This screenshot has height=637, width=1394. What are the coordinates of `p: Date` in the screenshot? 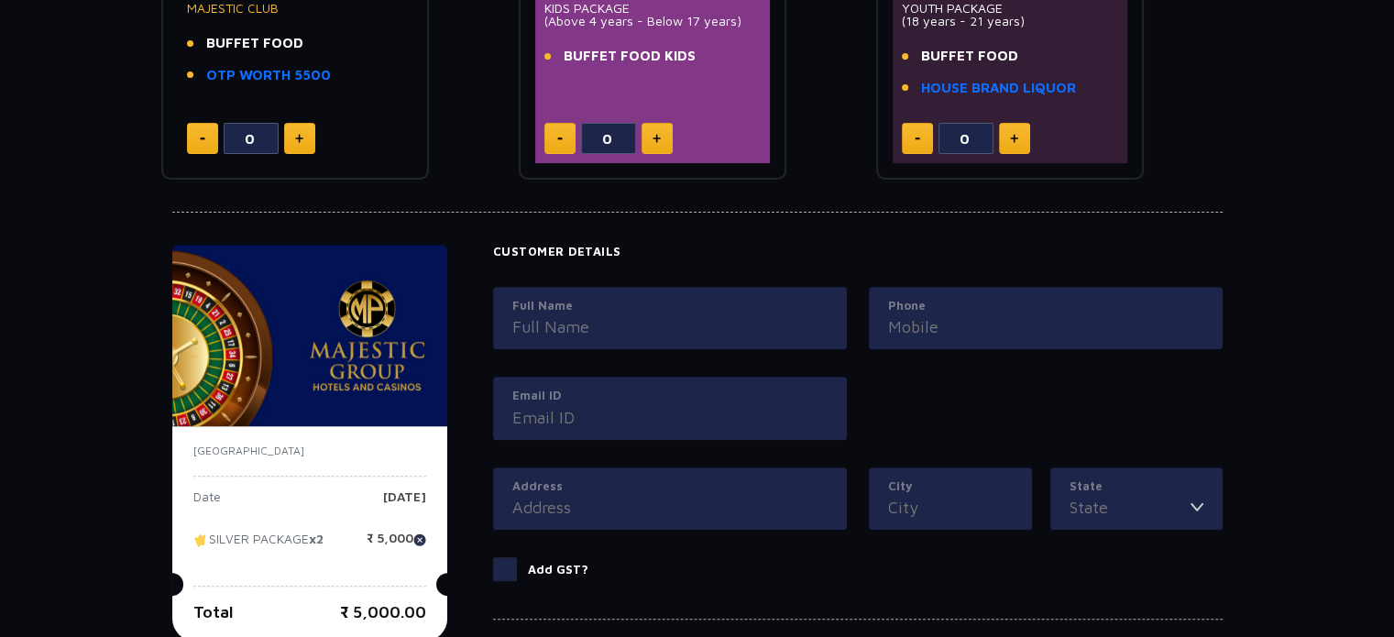 It's located at (207, 504).